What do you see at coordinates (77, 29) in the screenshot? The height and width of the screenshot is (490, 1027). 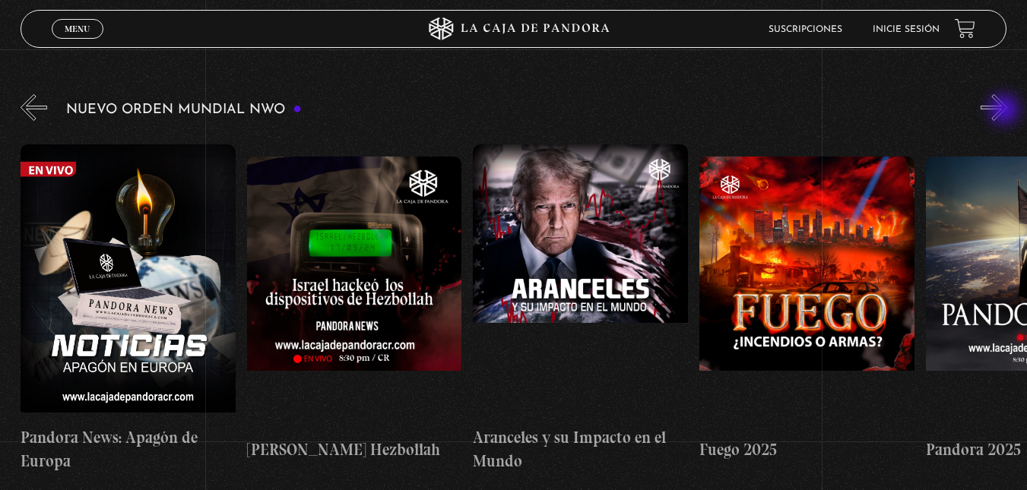 I see `span: Menu` at bounding box center [77, 29].